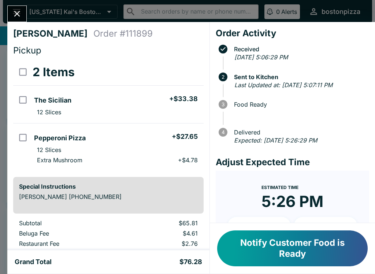  I want to click on p: Subtotal, so click(67, 223).